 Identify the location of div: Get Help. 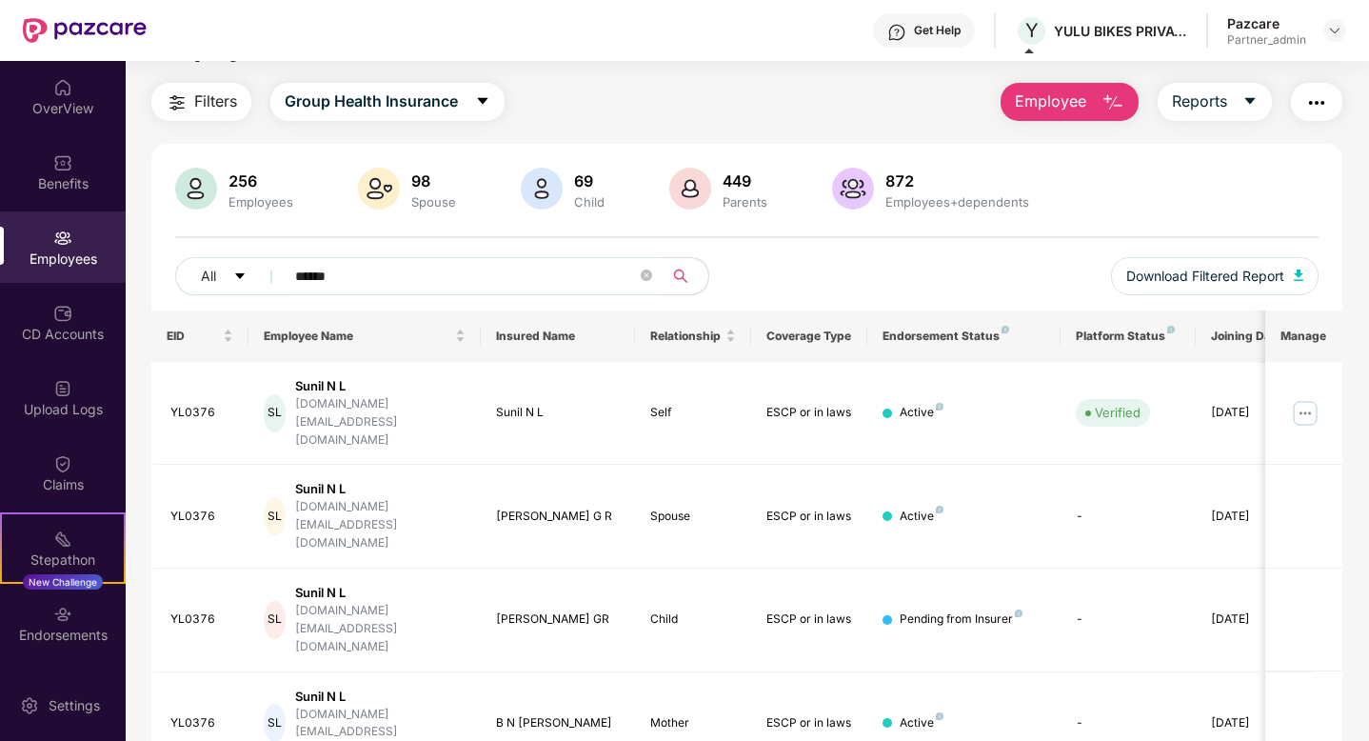
(937, 30).